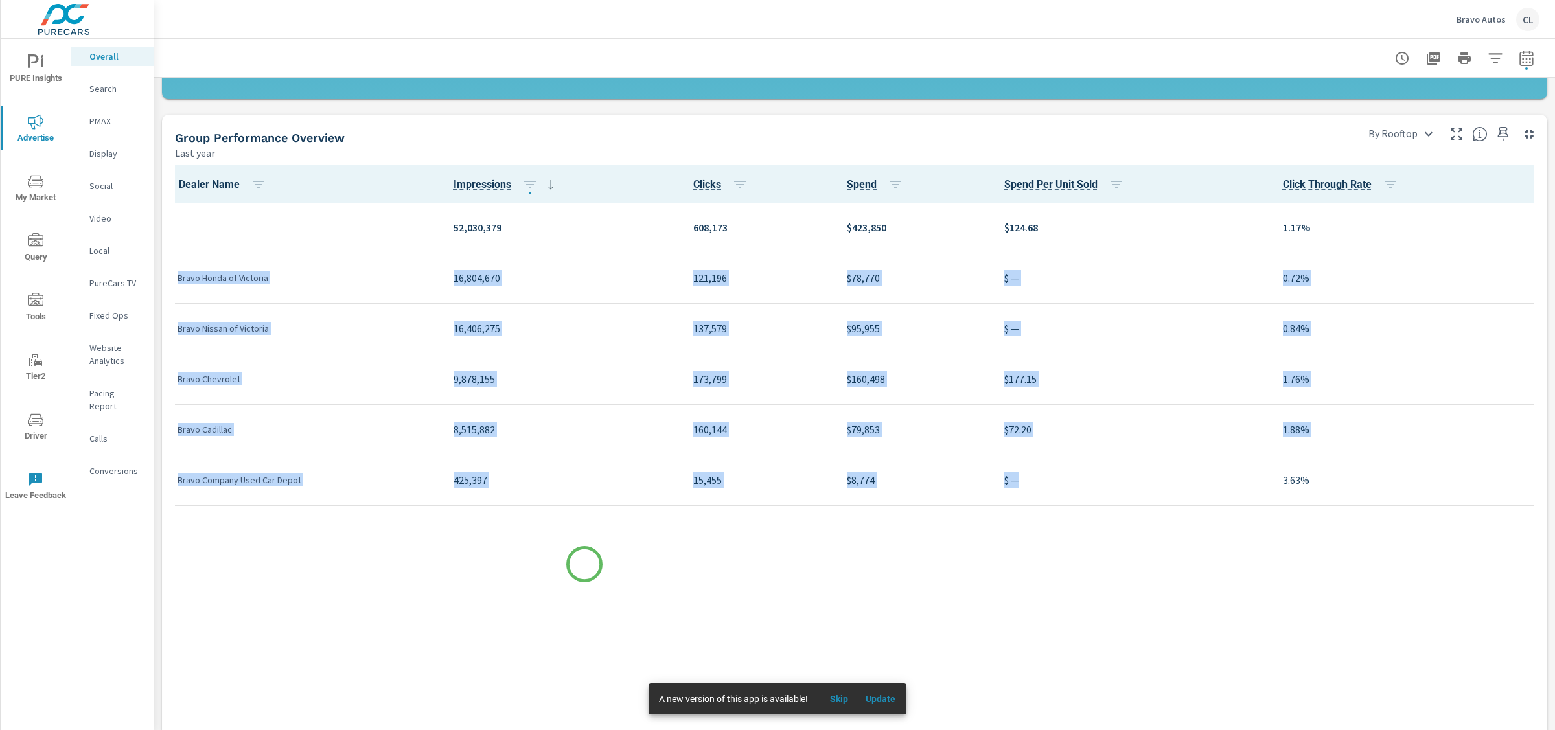  Describe the element at coordinates (861, 185) in the screenshot. I see `span: The amount of money spent on advertising during the period. [Source: This data is provided by the...` at that location.